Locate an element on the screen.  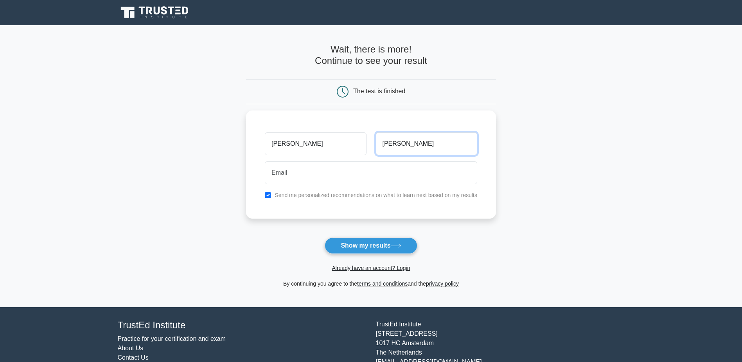
a: privacy policy is located at coordinates (443, 283).